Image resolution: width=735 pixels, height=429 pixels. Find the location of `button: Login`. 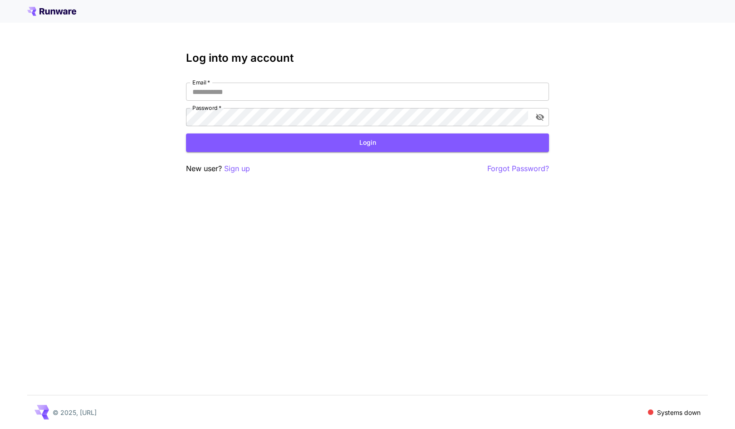

button: Login is located at coordinates (368, 143).